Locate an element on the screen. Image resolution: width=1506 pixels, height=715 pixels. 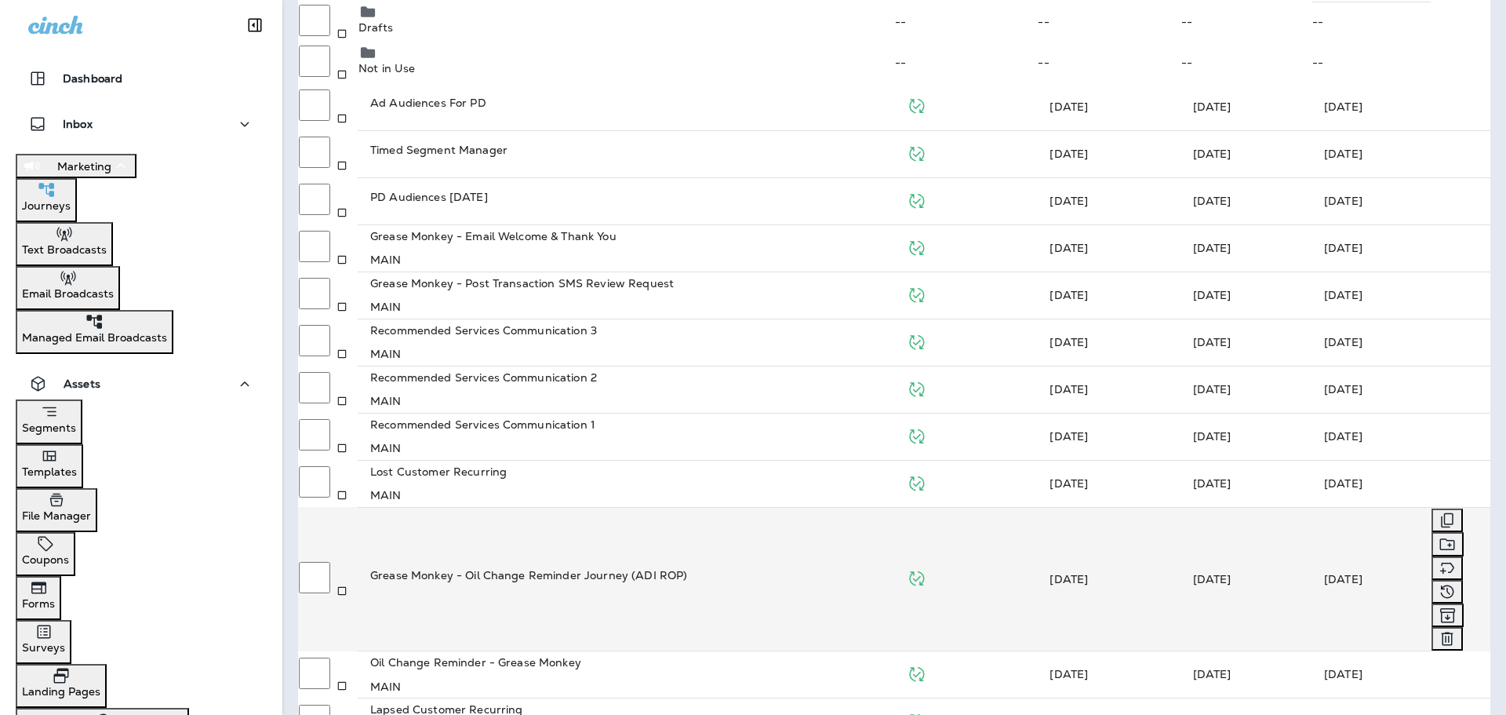
p: Recommended Services Communication 3 is located at coordinates (626, 330).